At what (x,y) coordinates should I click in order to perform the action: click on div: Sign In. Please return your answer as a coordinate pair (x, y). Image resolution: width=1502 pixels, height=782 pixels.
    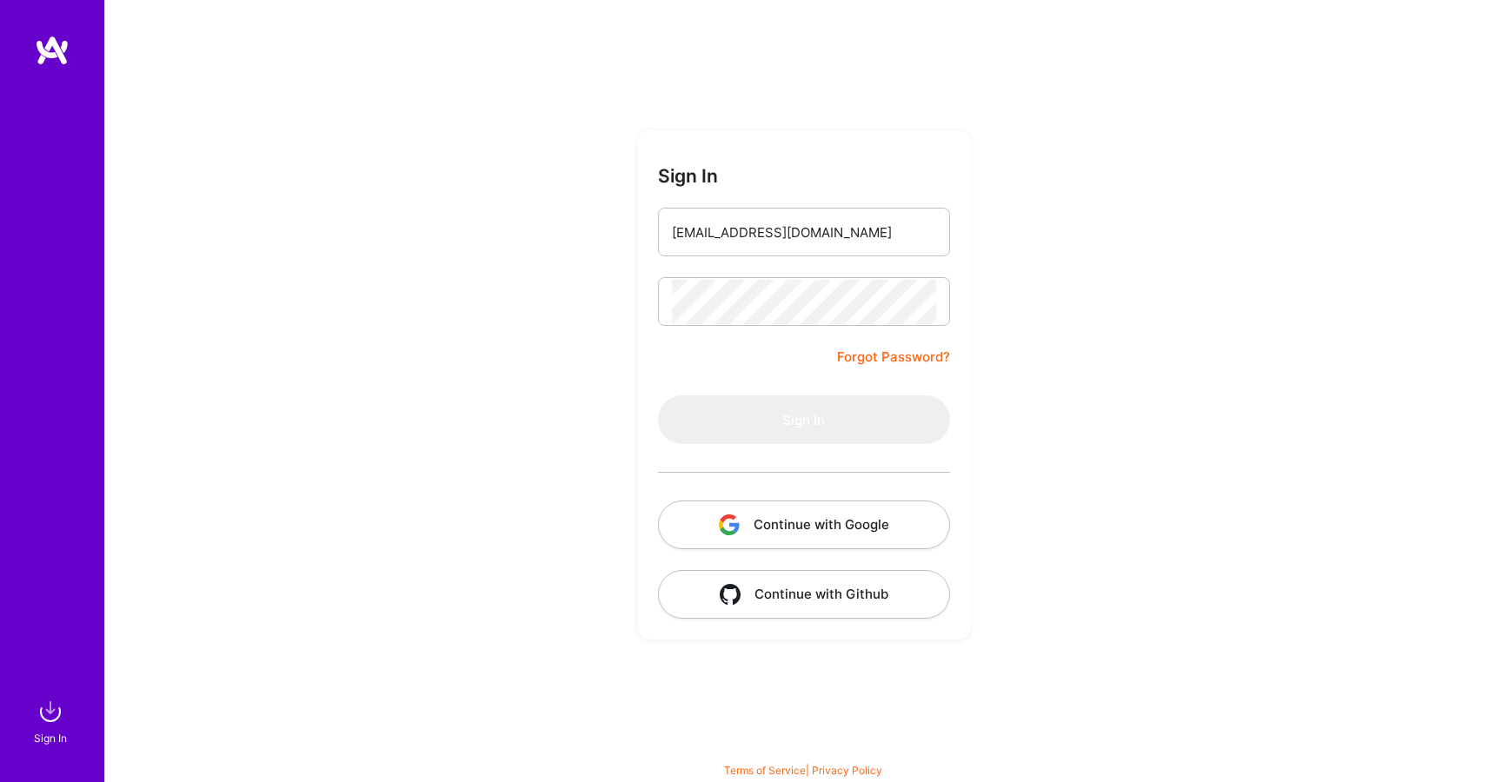
    Looking at the image, I should click on (50, 738).